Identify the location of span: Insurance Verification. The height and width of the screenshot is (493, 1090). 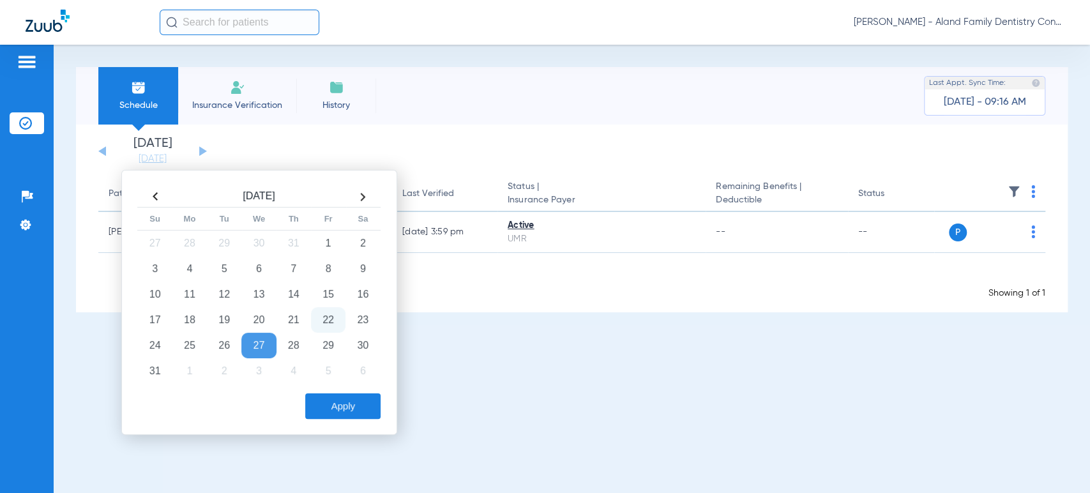
(237, 105).